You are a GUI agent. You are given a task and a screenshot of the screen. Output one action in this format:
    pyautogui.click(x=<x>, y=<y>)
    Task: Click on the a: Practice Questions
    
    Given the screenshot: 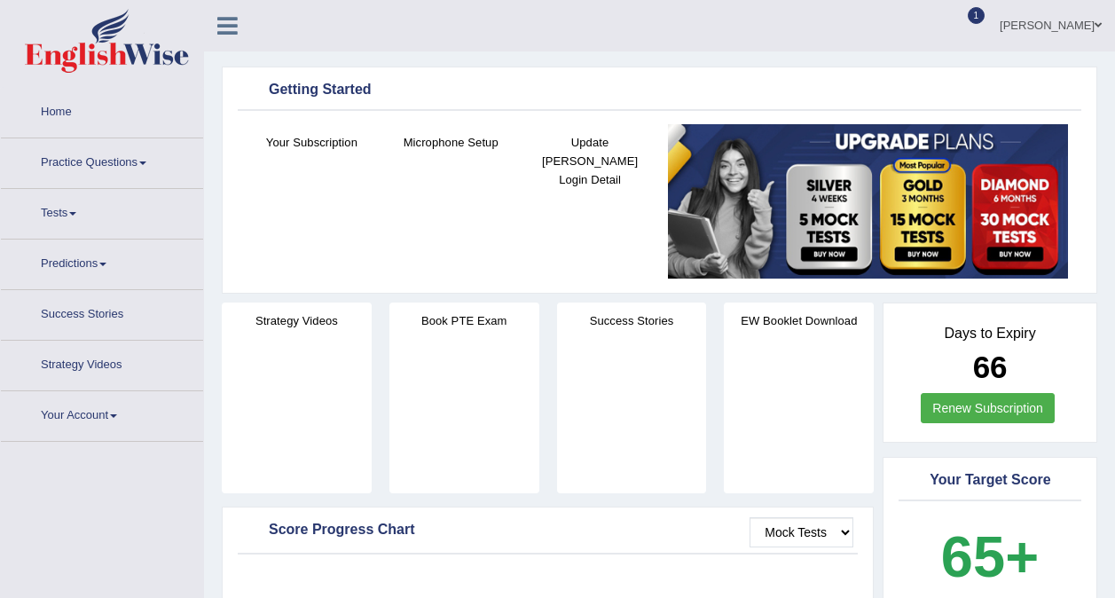 What is the action you would take?
    pyautogui.click(x=102, y=160)
    